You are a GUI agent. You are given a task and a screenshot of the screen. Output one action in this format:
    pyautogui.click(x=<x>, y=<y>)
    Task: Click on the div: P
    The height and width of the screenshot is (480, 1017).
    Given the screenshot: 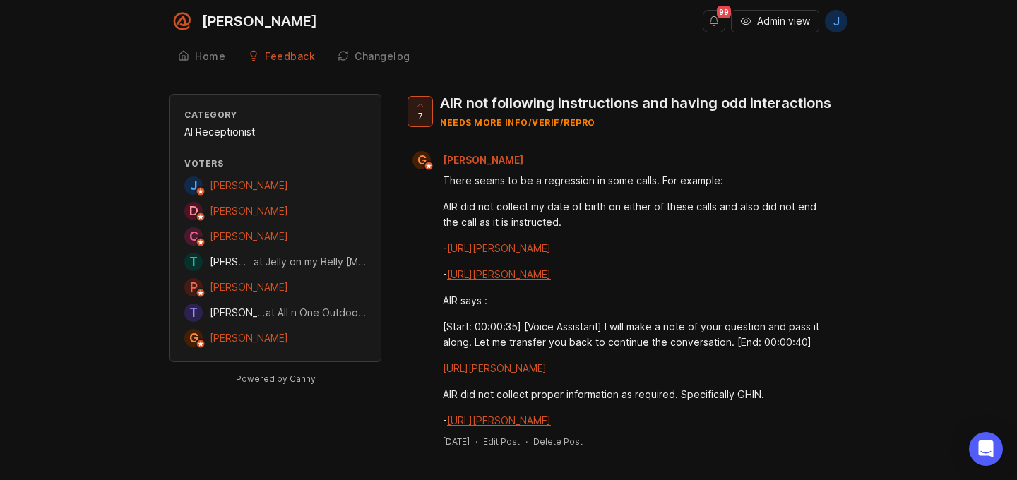 What is the action you would take?
    pyautogui.click(x=193, y=287)
    